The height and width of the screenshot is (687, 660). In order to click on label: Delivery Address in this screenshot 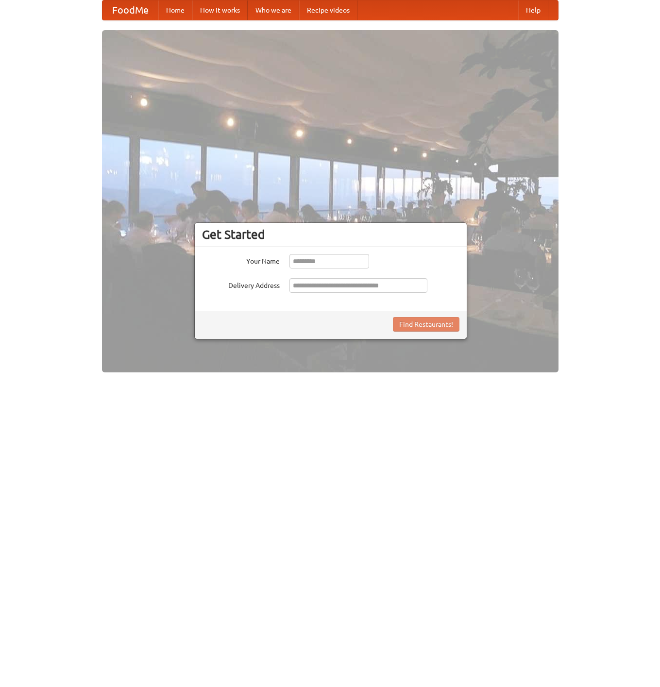, I will do `click(241, 284)`.